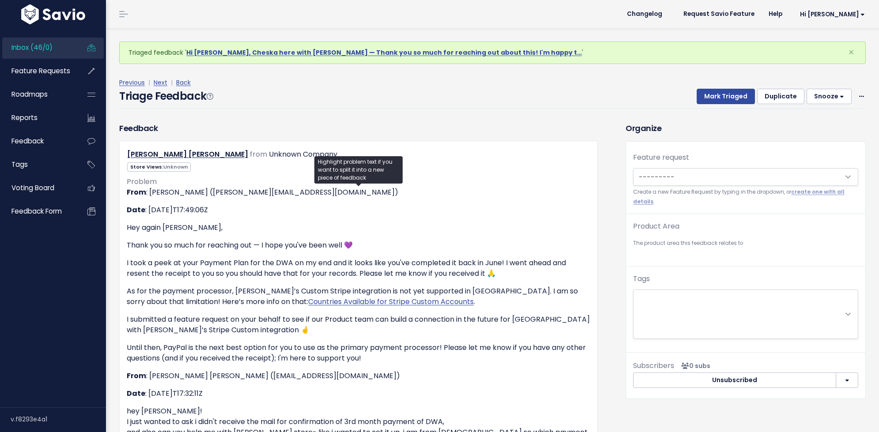  I want to click on span: Unknown, so click(176, 167).